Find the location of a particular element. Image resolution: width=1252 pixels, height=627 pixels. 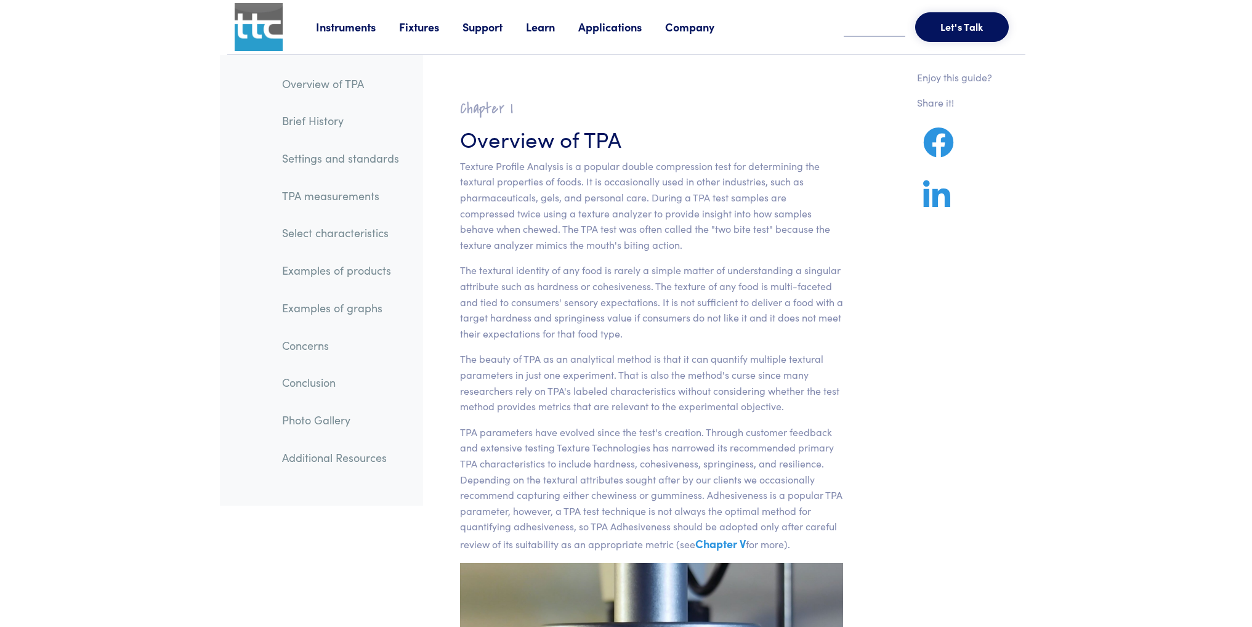

a: Company is located at coordinates (701, 26).